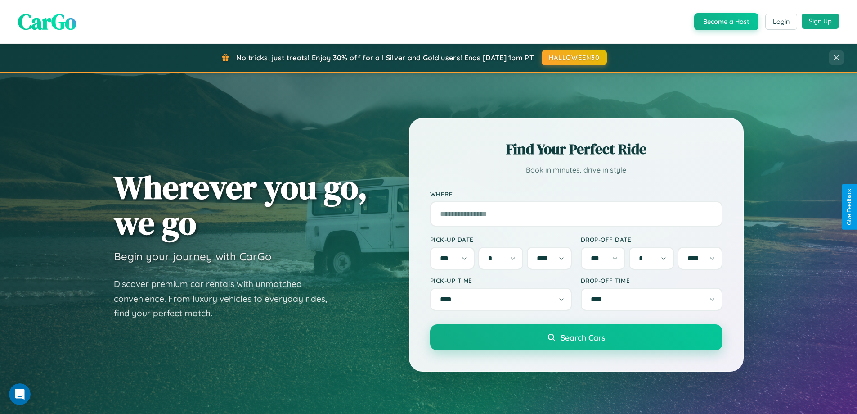  What do you see at coordinates (576, 149) in the screenshot?
I see `h2: Find Your Perfect Ride` at bounding box center [576, 149].